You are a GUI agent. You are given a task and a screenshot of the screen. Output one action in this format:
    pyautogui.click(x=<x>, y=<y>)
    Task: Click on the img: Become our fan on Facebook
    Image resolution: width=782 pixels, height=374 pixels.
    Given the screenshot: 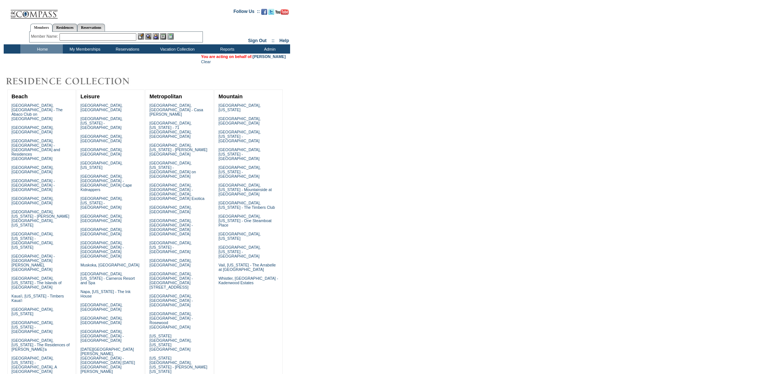 What is the action you would take?
    pyautogui.click(x=264, y=12)
    